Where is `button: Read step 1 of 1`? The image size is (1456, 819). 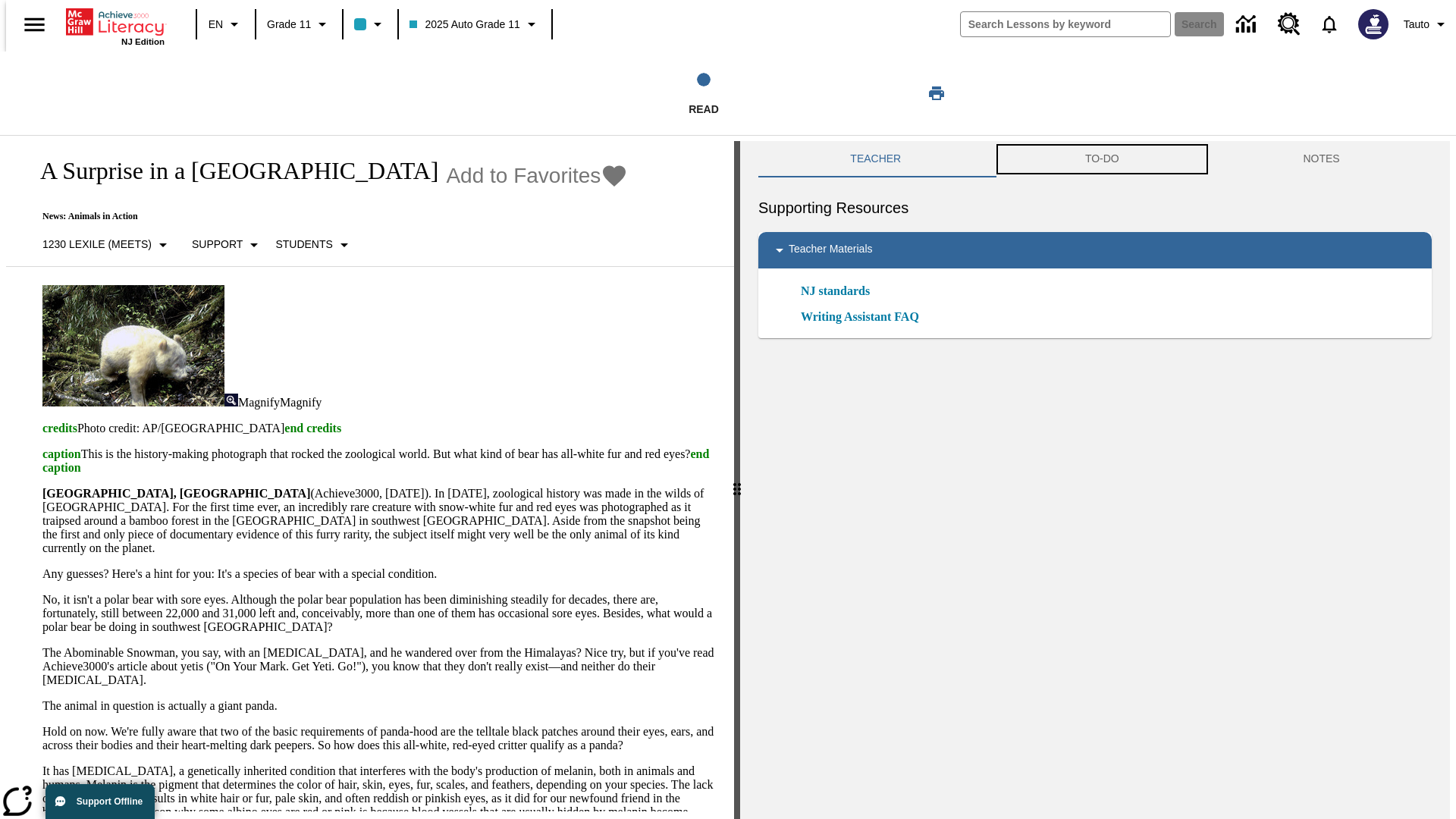 button: Read step 1 of 1 is located at coordinates (704, 94).